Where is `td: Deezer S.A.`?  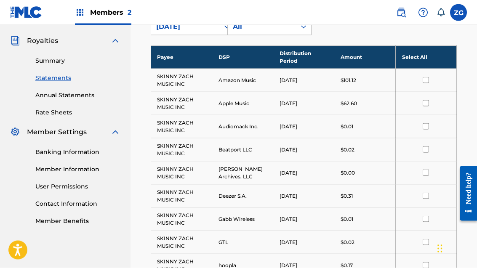 td: Deezer S.A. is located at coordinates (242, 196).